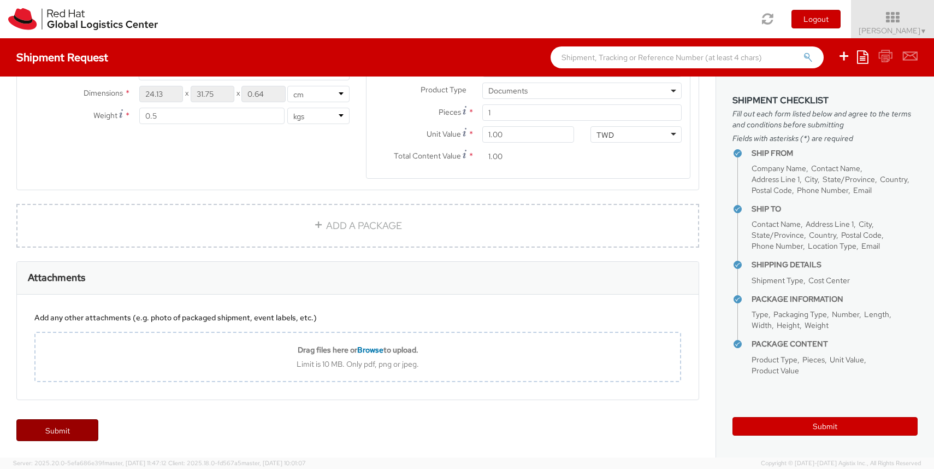  What do you see at coordinates (358, 350) in the screenshot?
I see `b: Drag files here or to upload.` at bounding box center [358, 350].